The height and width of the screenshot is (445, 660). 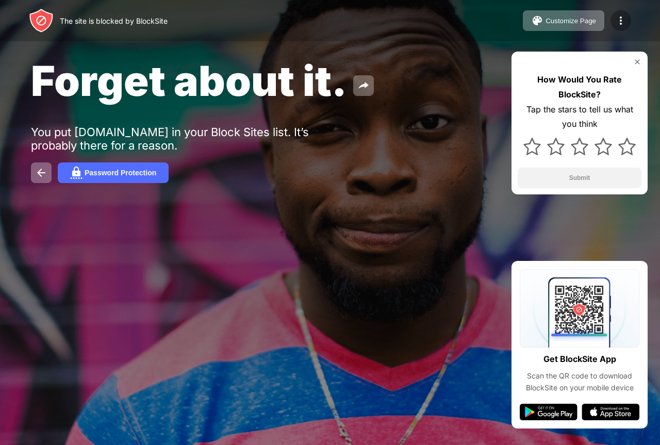 What do you see at coordinates (621, 21) in the screenshot?
I see `img: menu-icon.svg` at bounding box center [621, 21].